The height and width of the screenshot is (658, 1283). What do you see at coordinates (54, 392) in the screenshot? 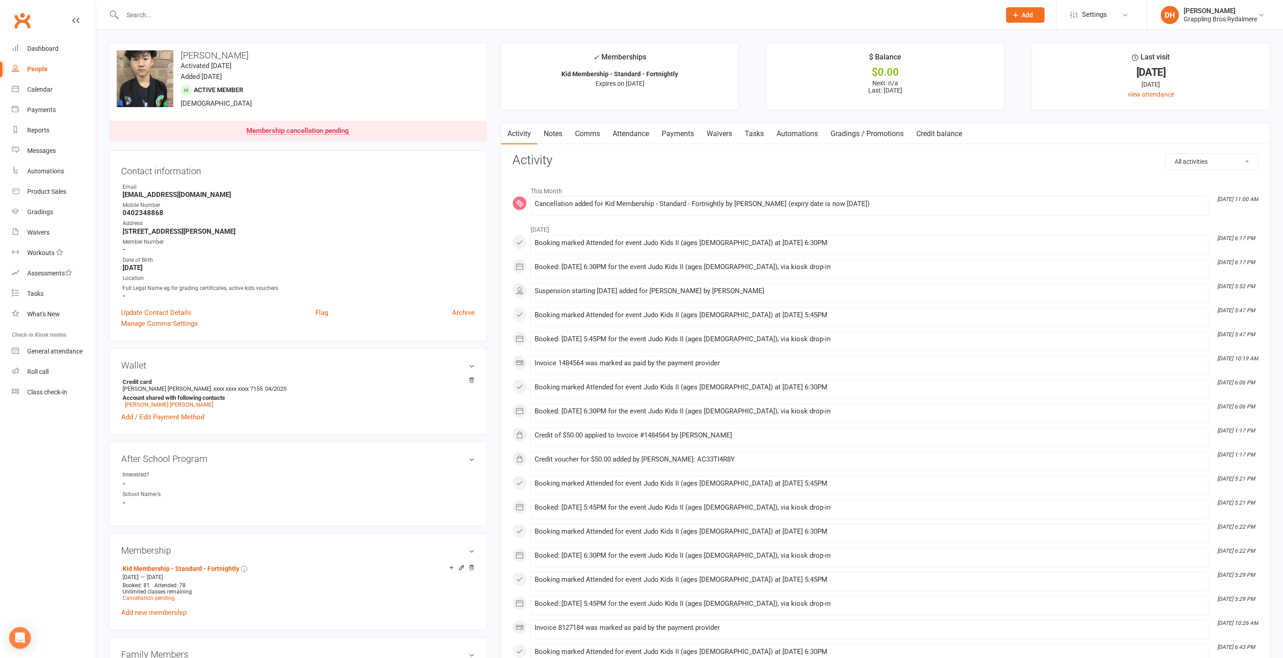
I see `a: Class kiosk mode` at bounding box center [54, 392].